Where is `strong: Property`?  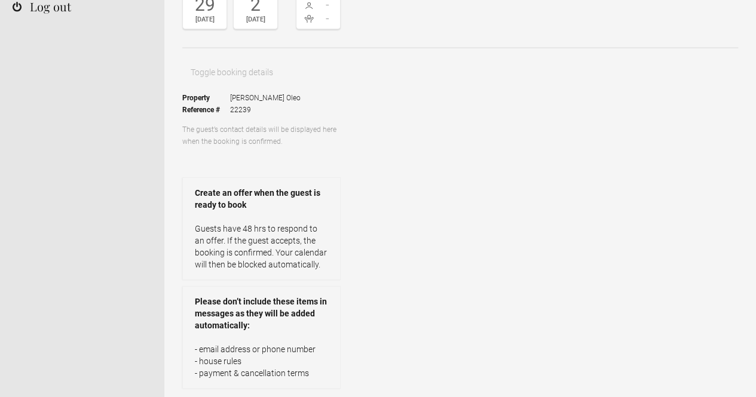
strong: Property is located at coordinates (206, 98).